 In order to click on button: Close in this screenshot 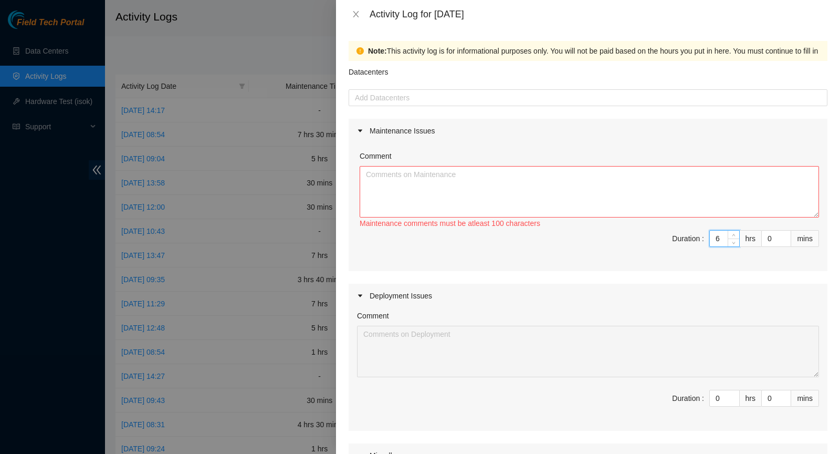, I will do `click(356, 14)`.